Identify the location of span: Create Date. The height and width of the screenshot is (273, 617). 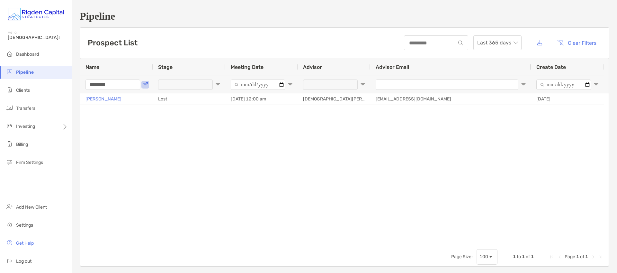
(551, 67).